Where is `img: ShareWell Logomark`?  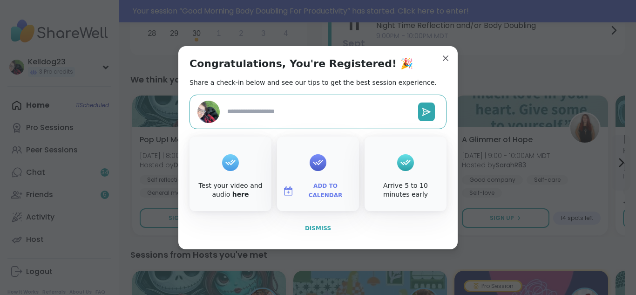 img: ShareWell Logomark is located at coordinates (288, 191).